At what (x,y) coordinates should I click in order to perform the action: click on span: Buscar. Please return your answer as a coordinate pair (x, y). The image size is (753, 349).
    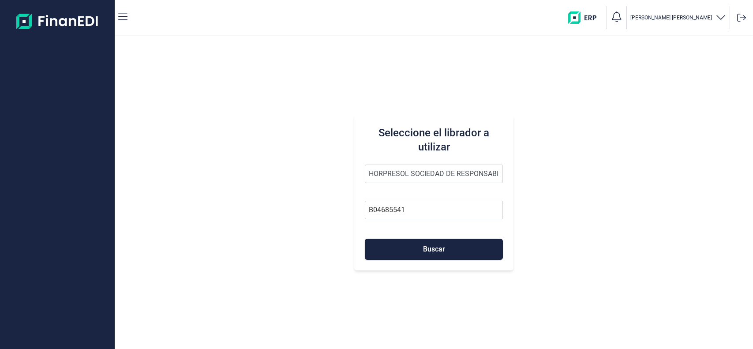
    Looking at the image, I should click on (434, 249).